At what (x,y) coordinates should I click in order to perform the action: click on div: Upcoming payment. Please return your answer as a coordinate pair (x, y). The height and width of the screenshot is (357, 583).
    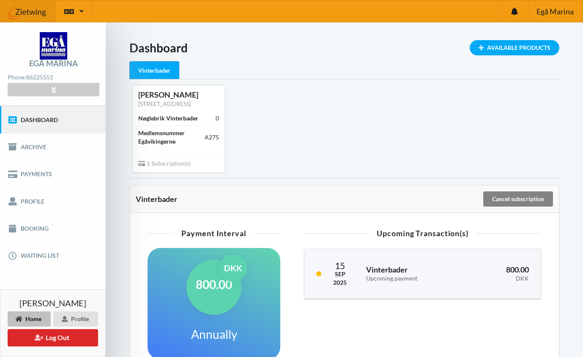
    Looking at the image, I should click on (411, 279).